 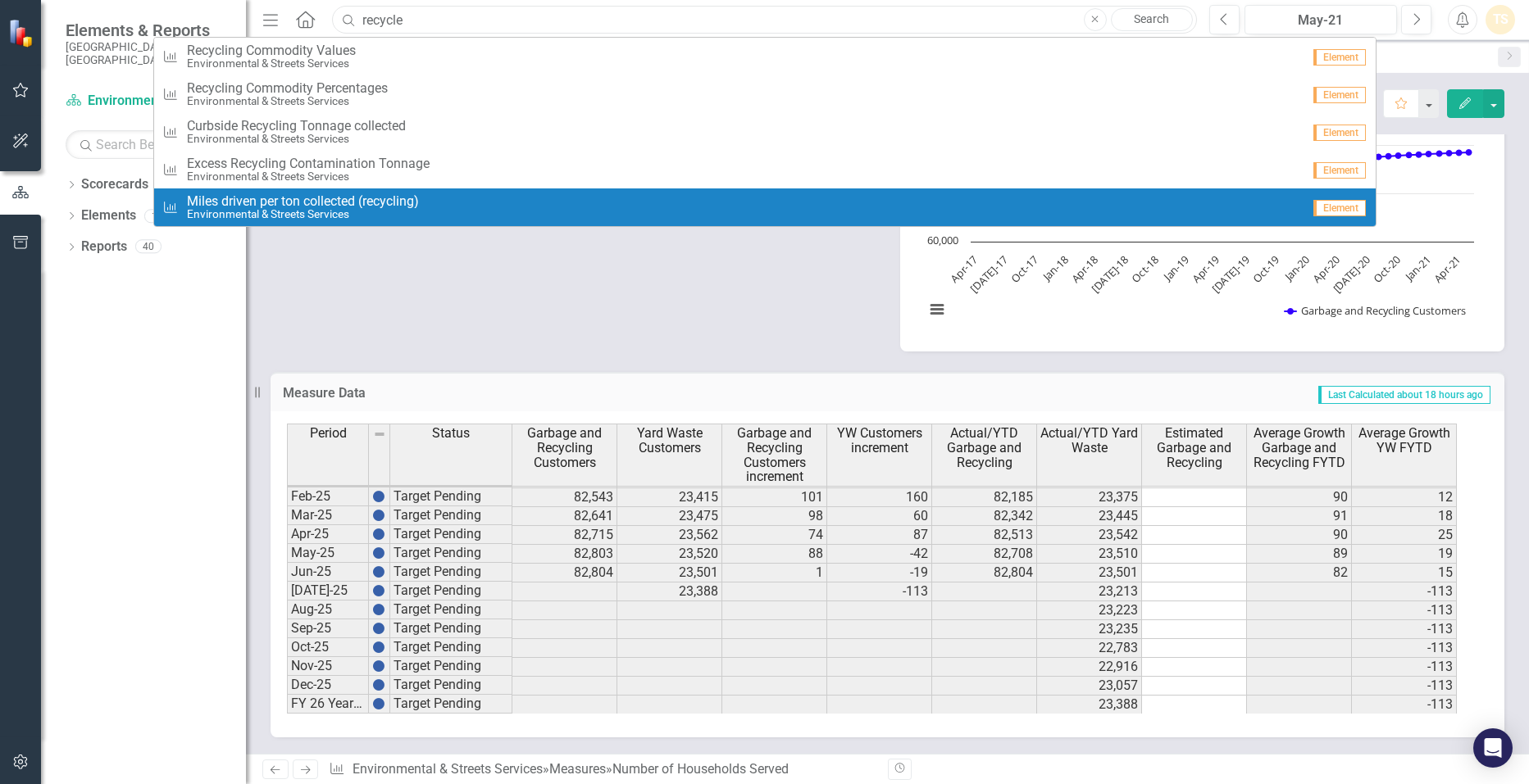 What do you see at coordinates (23, 32) in the screenshot?
I see `img: ClearPoint Strategy` at bounding box center [23, 32].